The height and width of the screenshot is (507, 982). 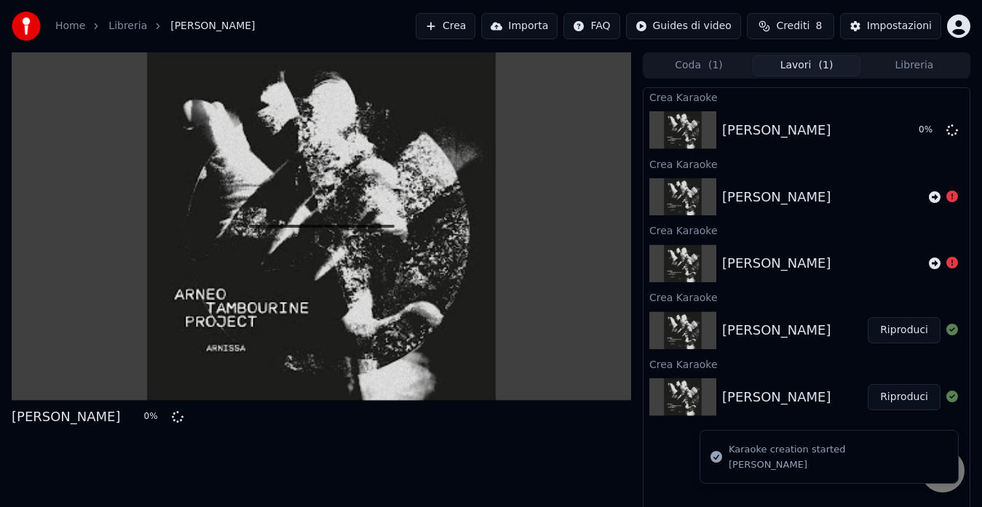 I want to click on button: Importa, so click(x=519, y=26).